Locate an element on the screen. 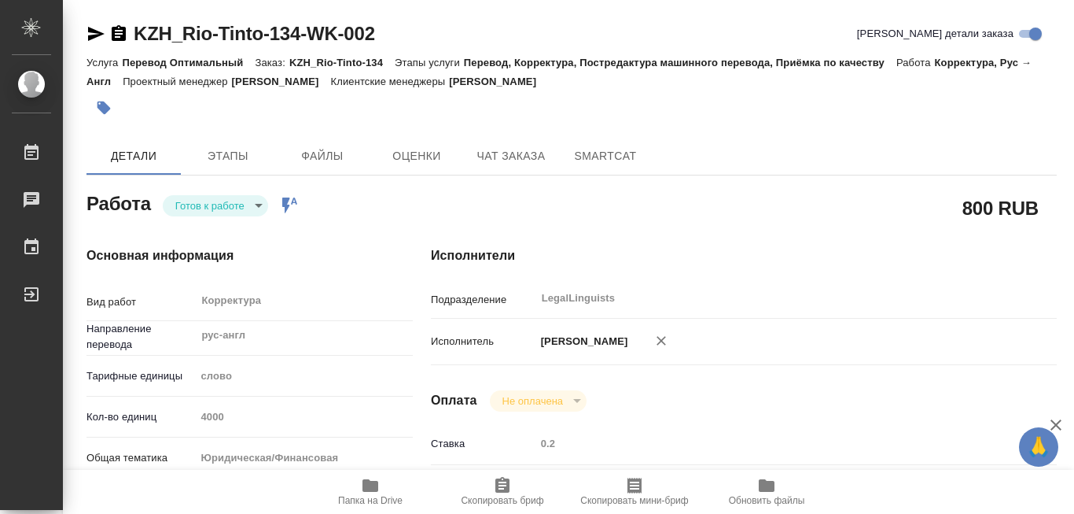 Image resolution: width=1074 pixels, height=514 pixels. div: слово is located at coordinates (304, 376).